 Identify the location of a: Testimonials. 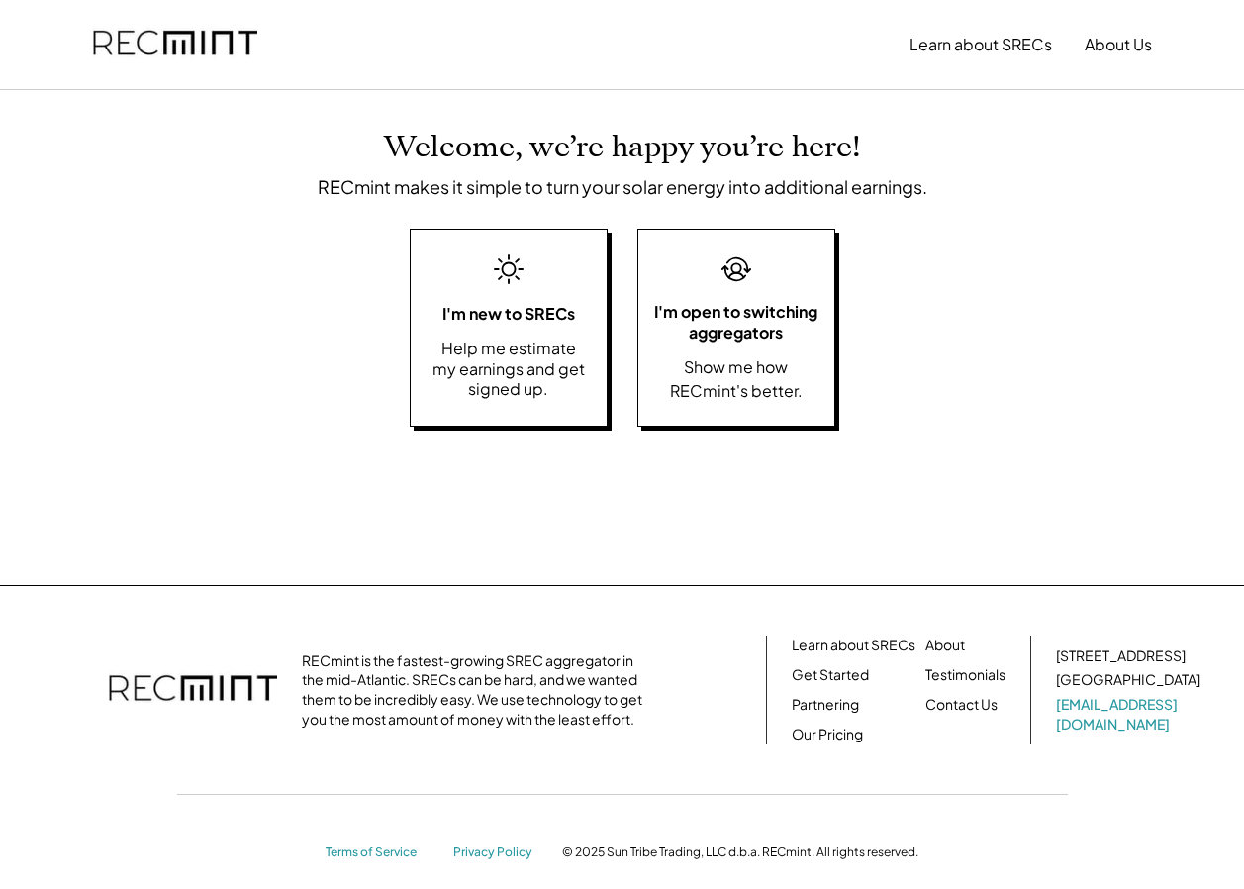
(965, 675).